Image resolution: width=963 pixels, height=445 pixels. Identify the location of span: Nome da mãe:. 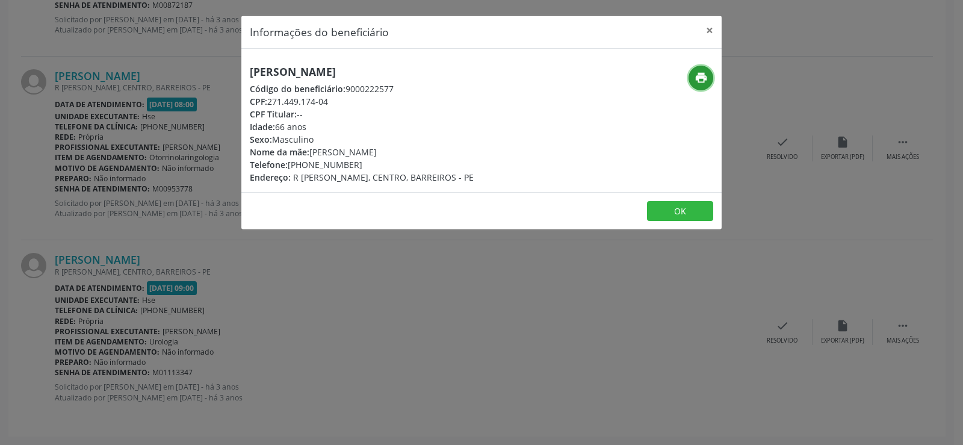
(279, 152).